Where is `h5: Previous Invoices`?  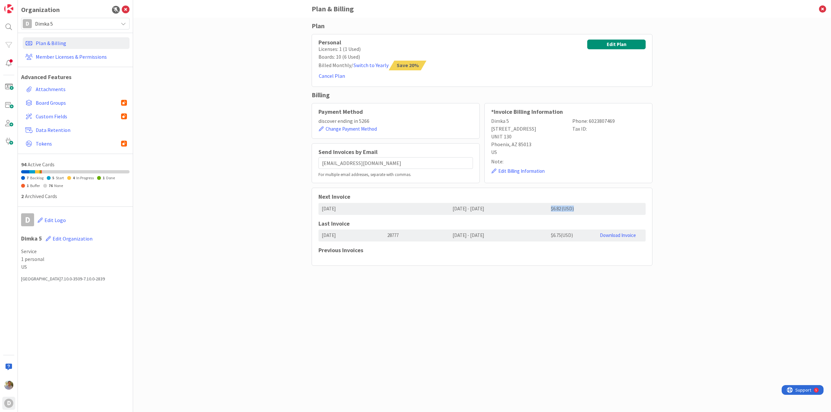 h5: Previous Invoices is located at coordinates (482, 251).